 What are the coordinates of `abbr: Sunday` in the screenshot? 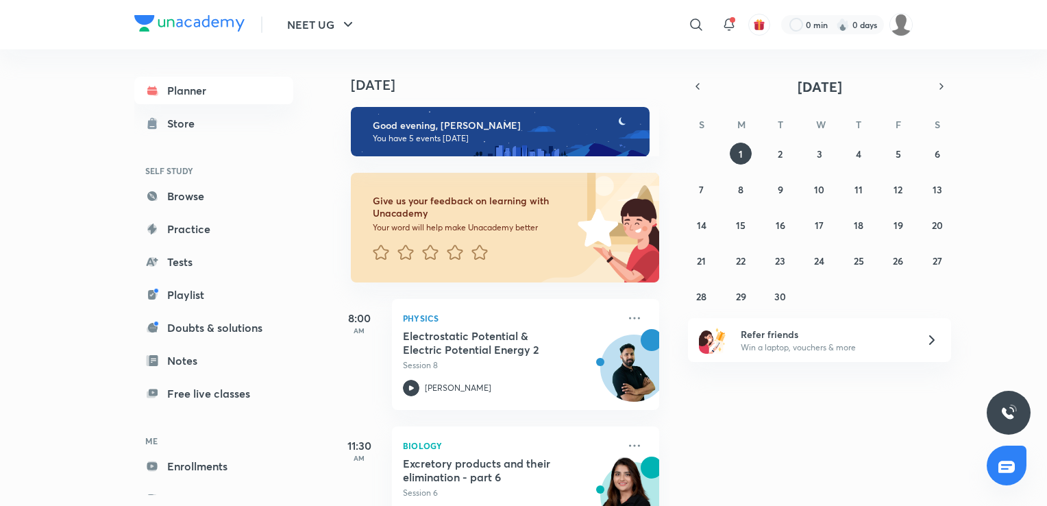 It's located at (702, 124).